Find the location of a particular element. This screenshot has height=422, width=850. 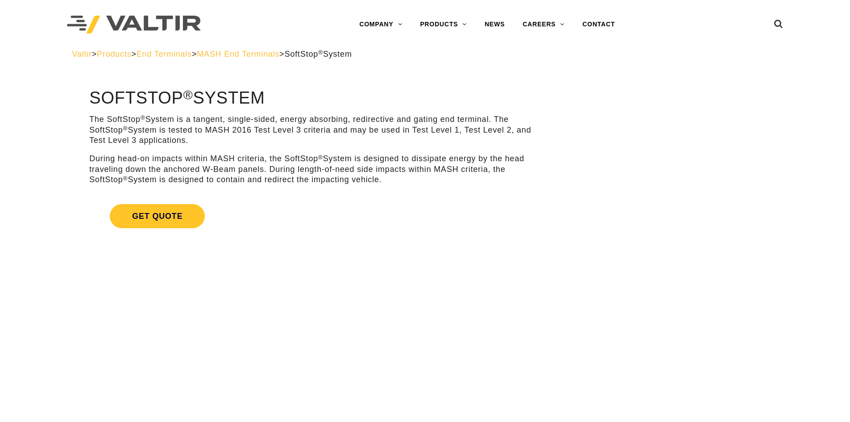

a: End Terminals is located at coordinates (164, 54).